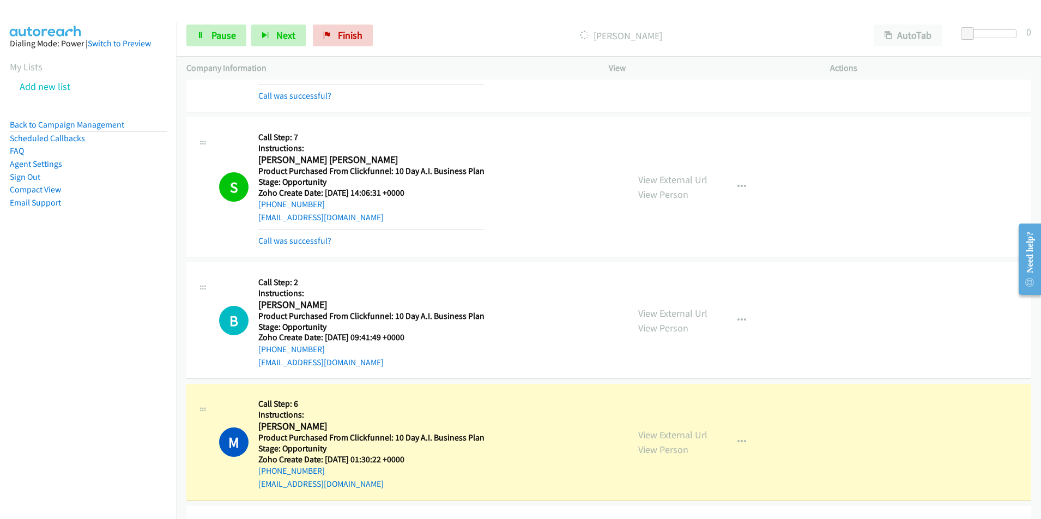 This screenshot has width=1041, height=519. Describe the element at coordinates (234, 442) in the screenshot. I see `h1: M` at that location.